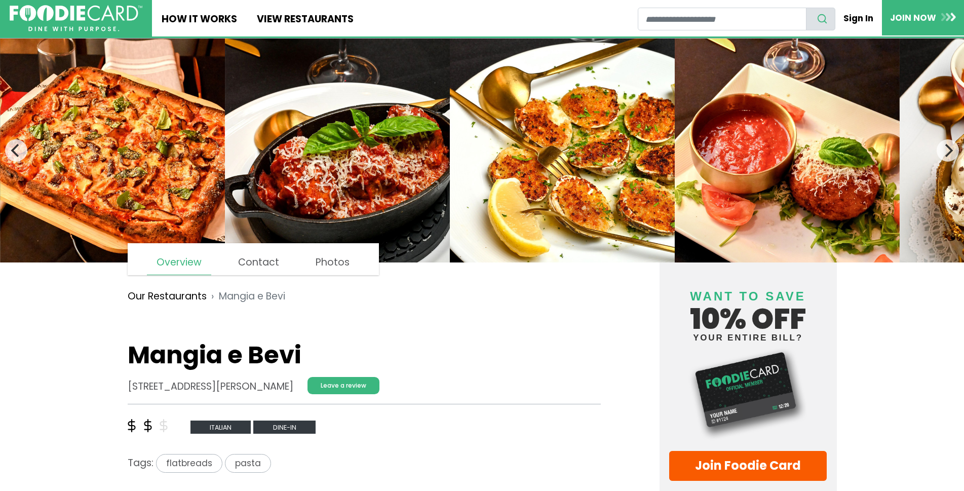 The height and width of the screenshot is (491, 964). I want to click on a: italian, so click(222, 426).